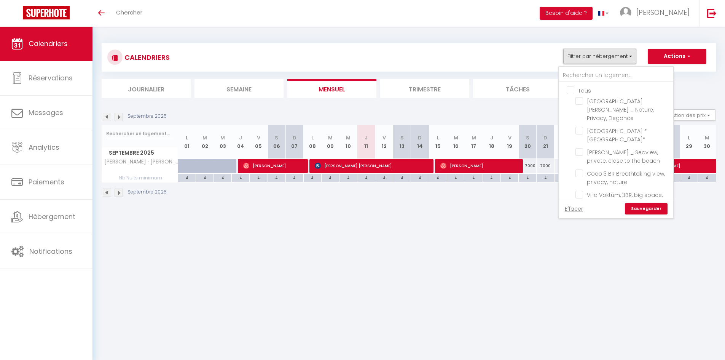  What do you see at coordinates (129, 12) in the screenshot?
I see `span: Chercher` at bounding box center [129, 12].